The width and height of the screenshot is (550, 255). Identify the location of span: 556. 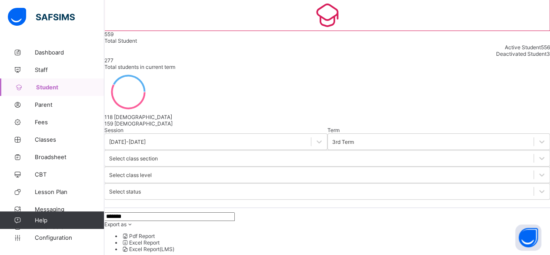
(546, 47).